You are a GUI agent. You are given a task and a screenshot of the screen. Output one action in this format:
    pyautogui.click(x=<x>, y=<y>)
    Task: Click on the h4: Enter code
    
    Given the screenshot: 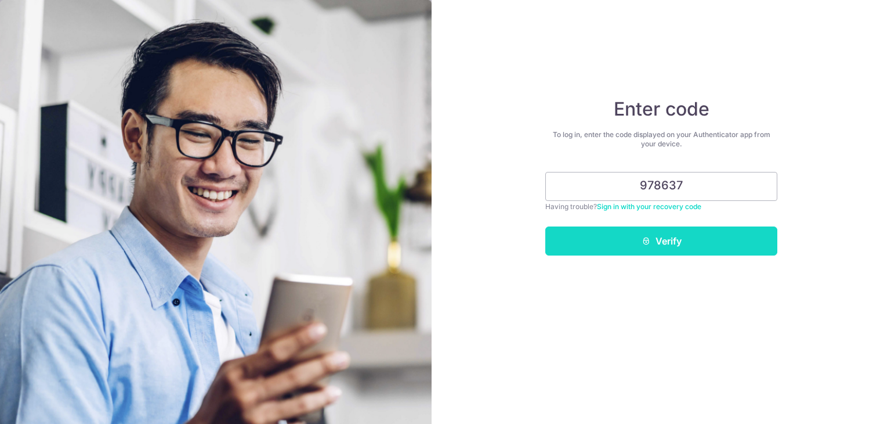 What is the action you would take?
    pyautogui.click(x=662, y=109)
    